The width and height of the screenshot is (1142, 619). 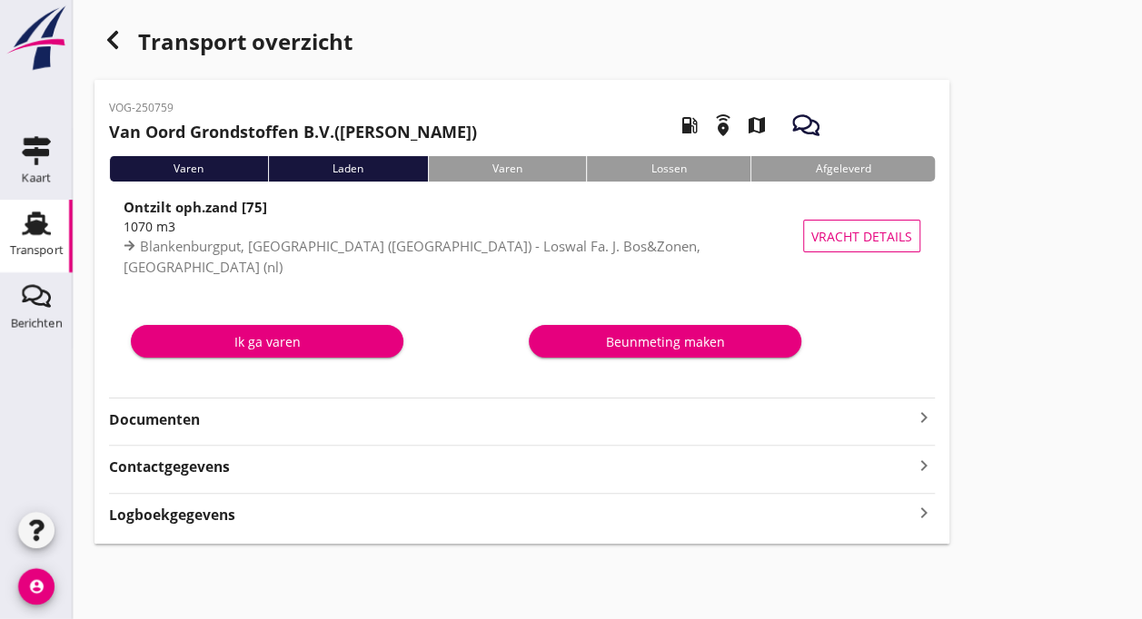 What do you see at coordinates (267, 342) in the screenshot?
I see `div: Ik ga varen` at bounding box center [267, 342].